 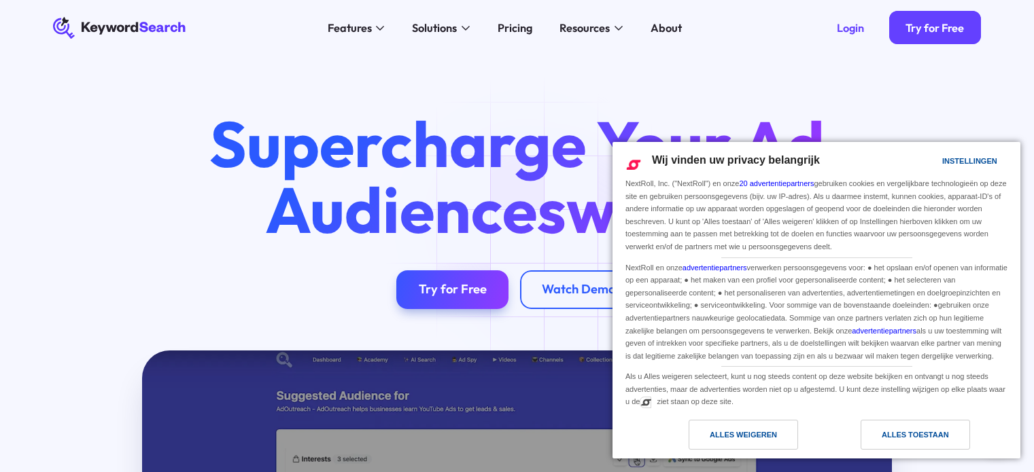 I want to click on h1: Supercharge Your Ad Audiences, so click(x=516, y=177).